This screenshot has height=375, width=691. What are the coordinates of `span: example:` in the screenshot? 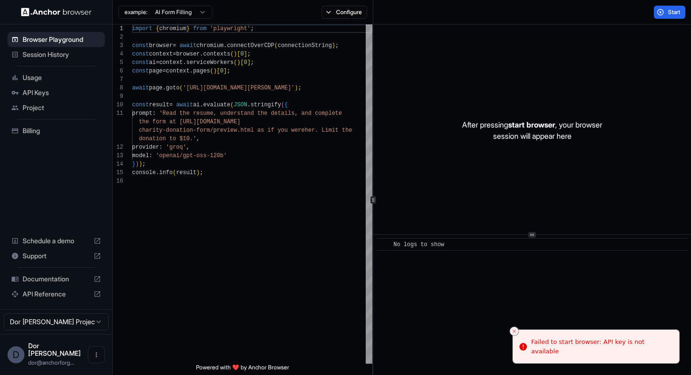 It's located at (136, 12).